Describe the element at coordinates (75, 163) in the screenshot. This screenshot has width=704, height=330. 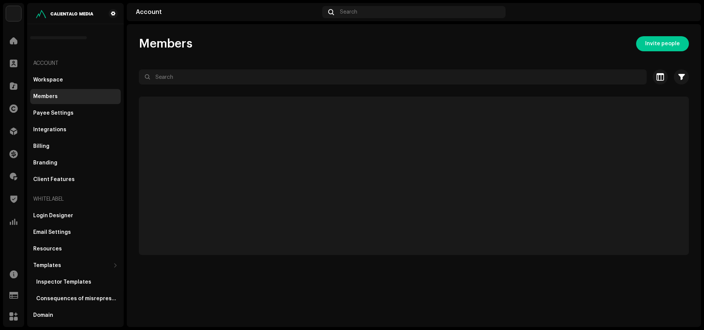
I see `re-m-nav-item: Branding` at that location.